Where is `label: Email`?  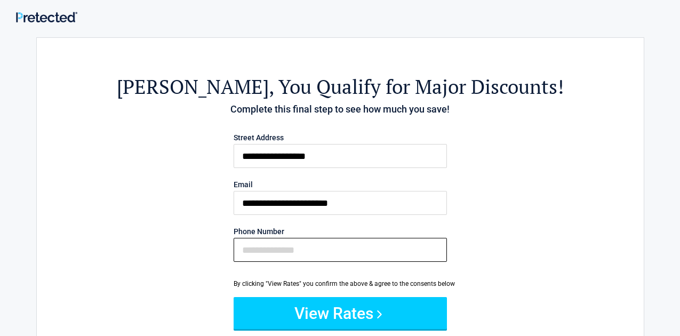
label: Email is located at coordinates (340, 185).